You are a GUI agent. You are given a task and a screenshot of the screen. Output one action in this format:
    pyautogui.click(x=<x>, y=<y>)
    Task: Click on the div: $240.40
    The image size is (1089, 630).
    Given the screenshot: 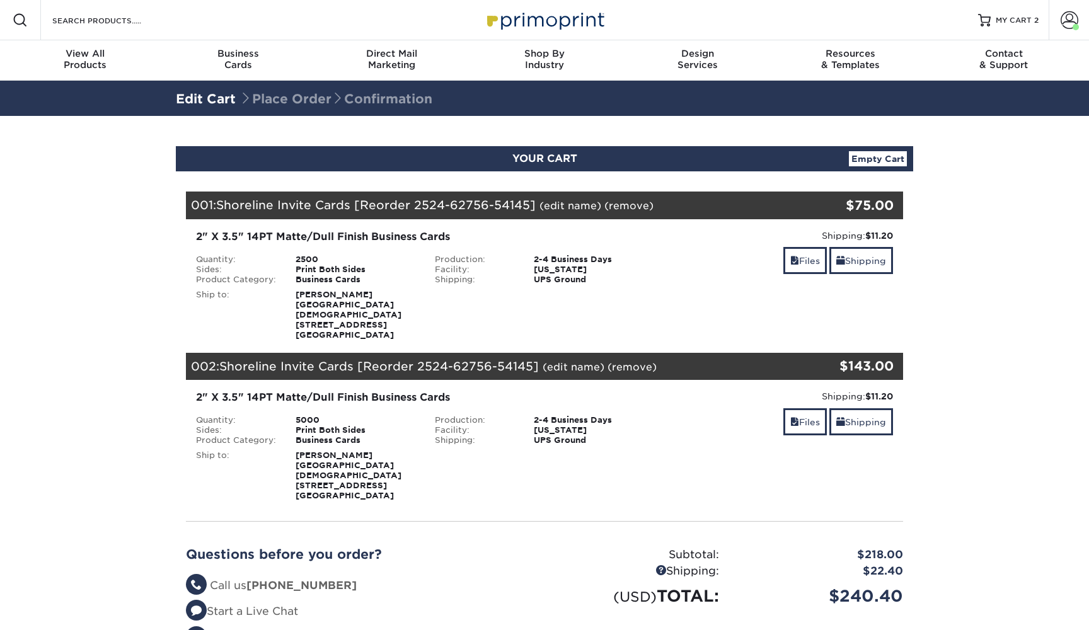 What is the action you would take?
    pyautogui.click(x=820, y=596)
    